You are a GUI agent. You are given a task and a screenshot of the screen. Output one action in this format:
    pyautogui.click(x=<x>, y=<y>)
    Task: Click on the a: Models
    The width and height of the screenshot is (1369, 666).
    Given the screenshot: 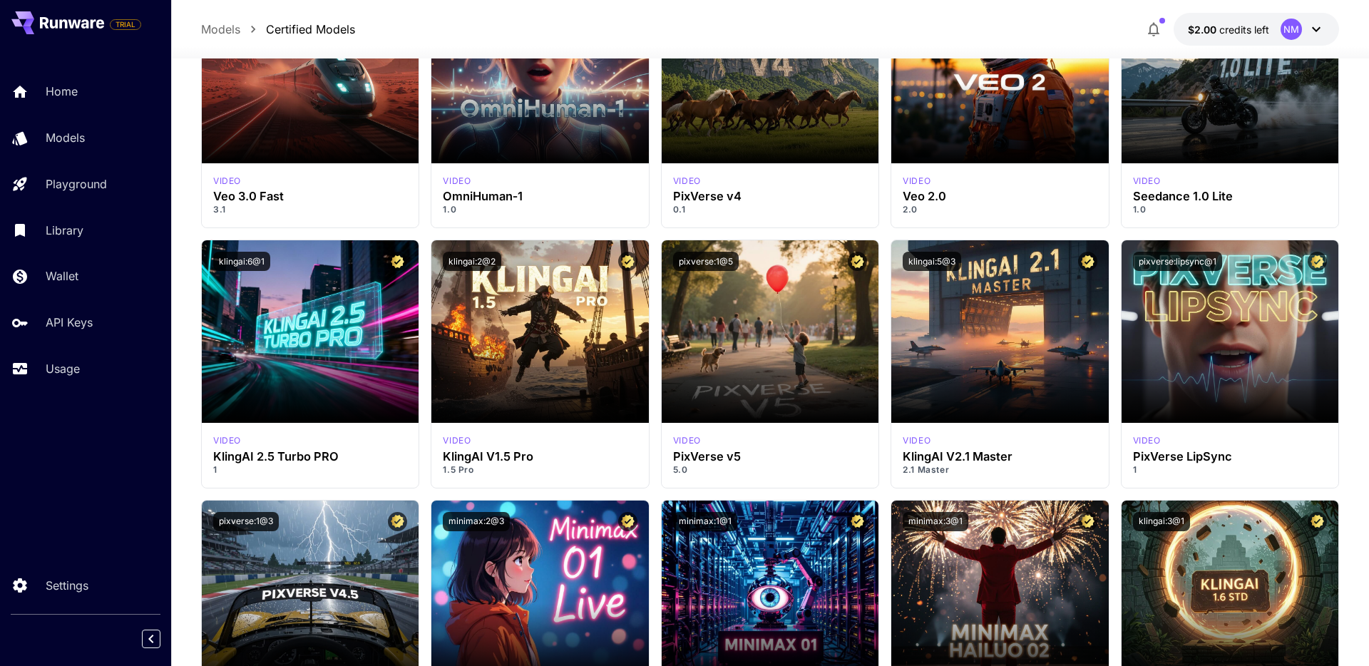 What is the action you would take?
    pyautogui.click(x=220, y=29)
    